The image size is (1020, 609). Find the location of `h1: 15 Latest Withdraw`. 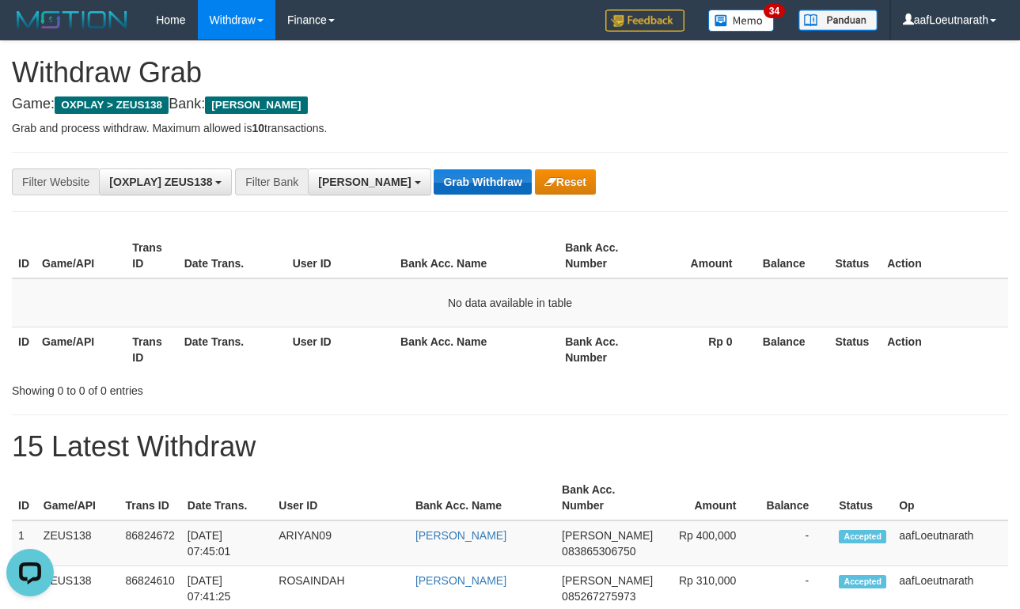

h1: 15 Latest Withdraw is located at coordinates (510, 447).